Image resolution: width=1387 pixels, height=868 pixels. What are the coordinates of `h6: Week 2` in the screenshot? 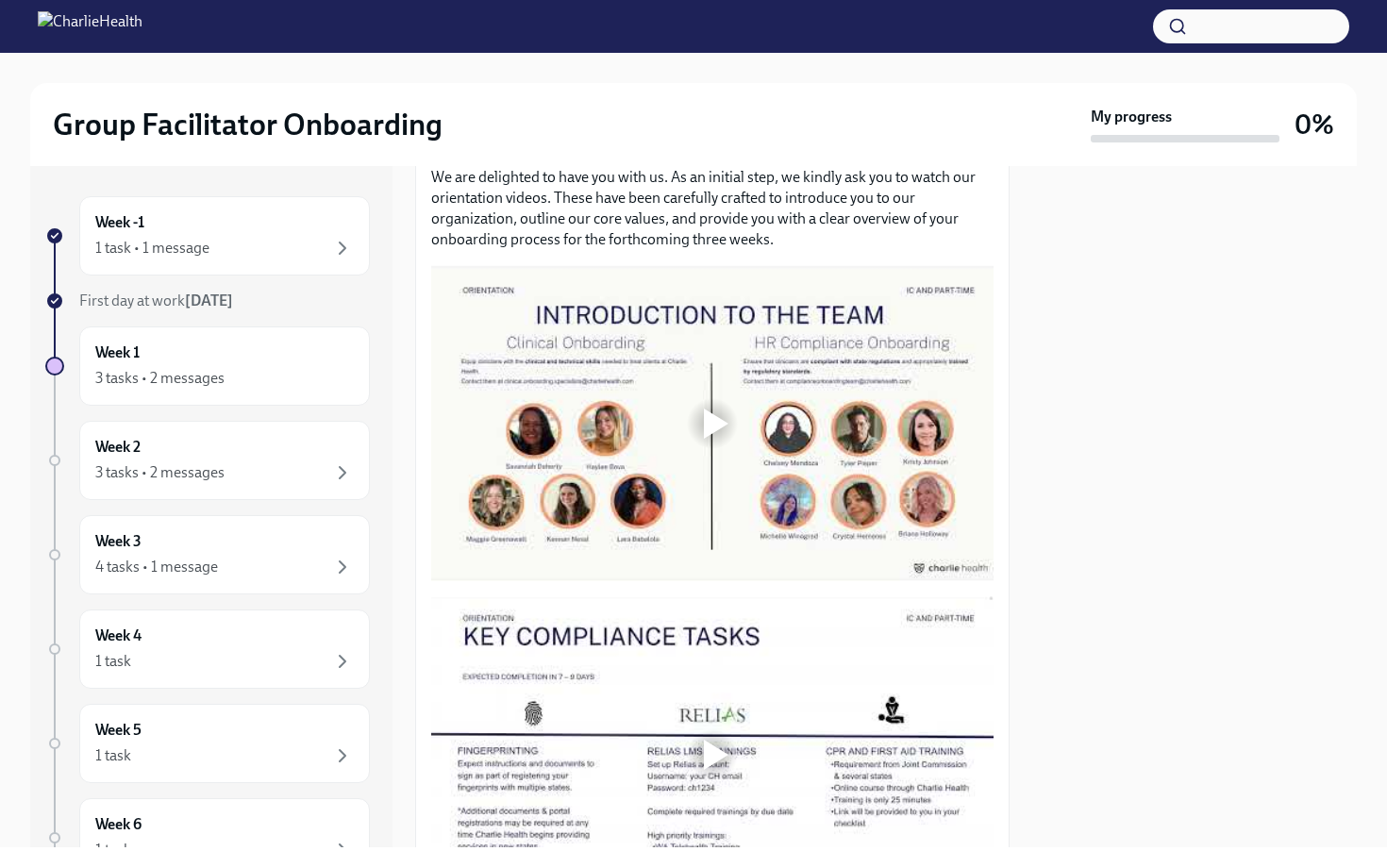 It's located at (118, 447).